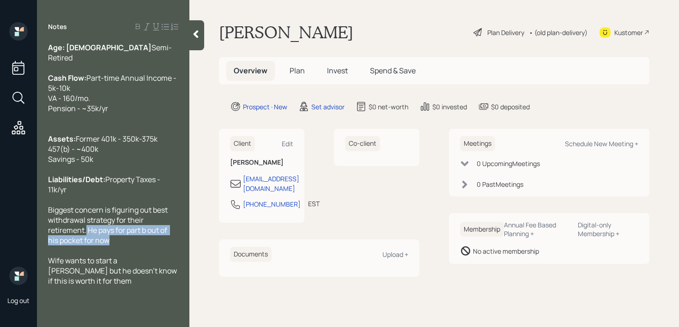 Image resolution: width=679 pixels, height=327 pixels. What do you see at coordinates (251, 254) in the screenshot?
I see `h6: Documents` at bounding box center [251, 254].